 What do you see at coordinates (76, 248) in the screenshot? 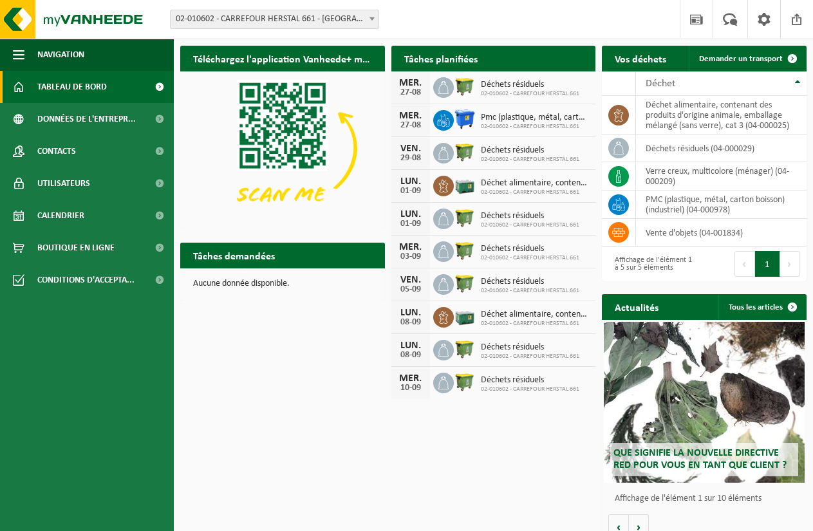
I see `span: Boutique en ligne` at bounding box center [76, 248].